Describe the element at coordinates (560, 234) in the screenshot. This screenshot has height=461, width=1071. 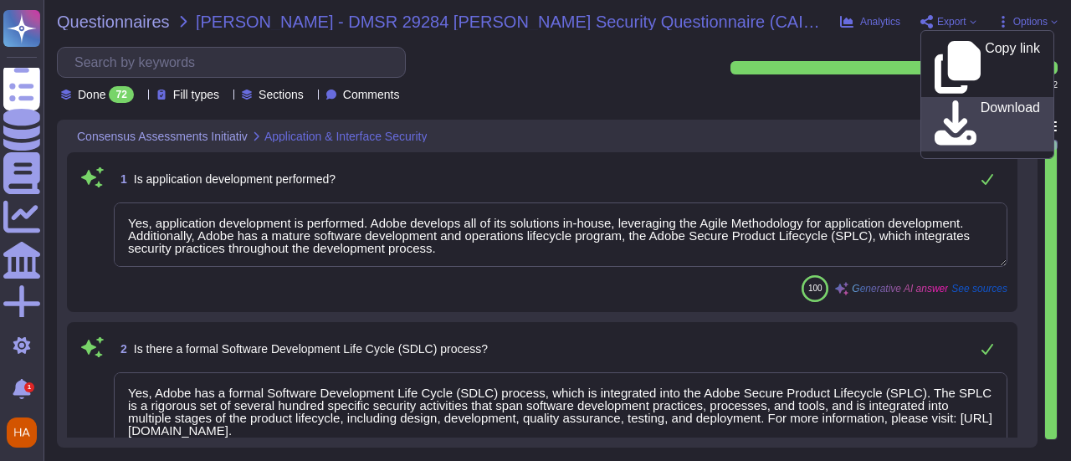
I see `textarea: Yes, application development is performed. Adobe develops all of its solutions in-house, leveragi...` at that location.